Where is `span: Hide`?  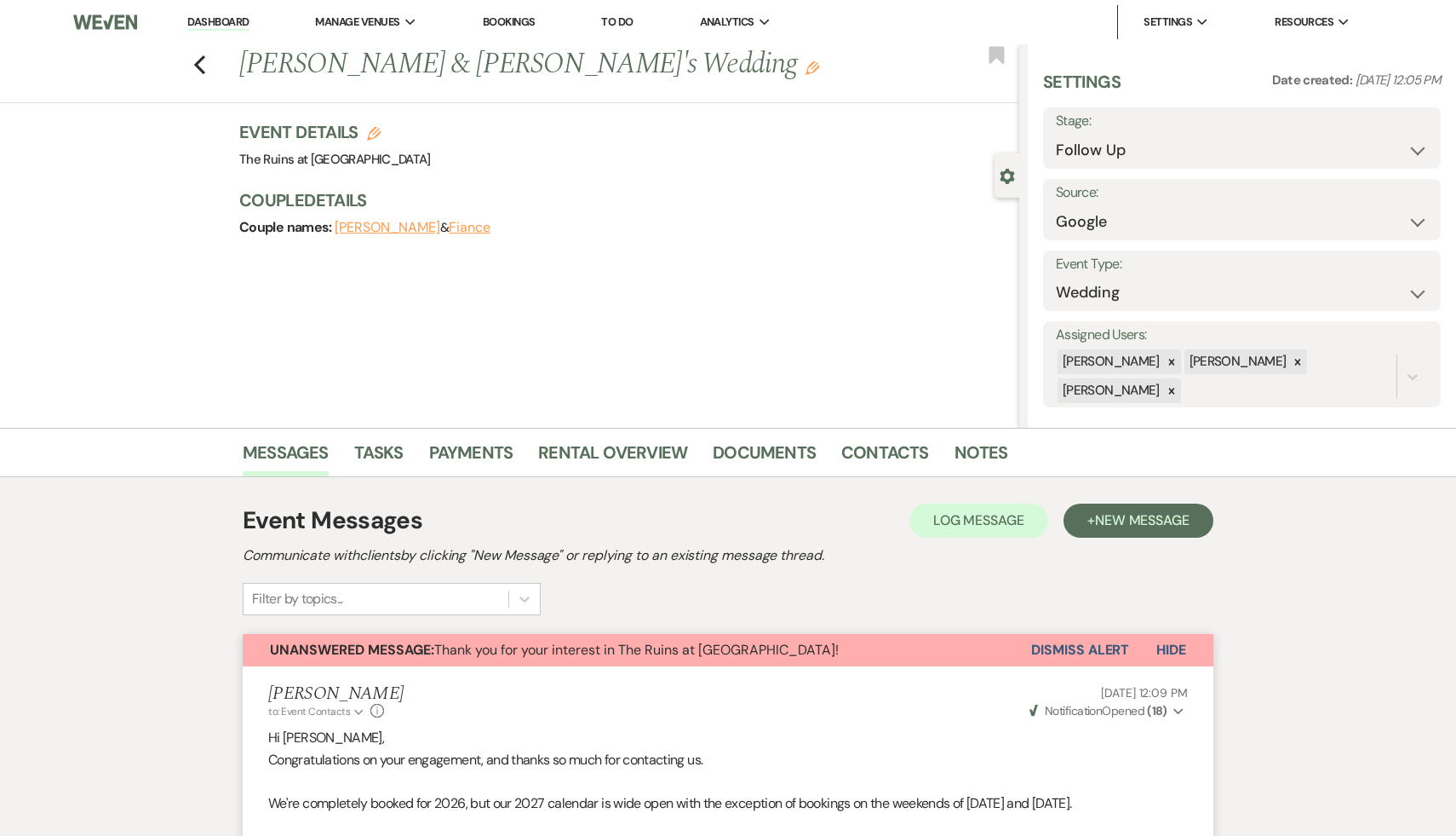 span: Hide is located at coordinates (1171, 649).